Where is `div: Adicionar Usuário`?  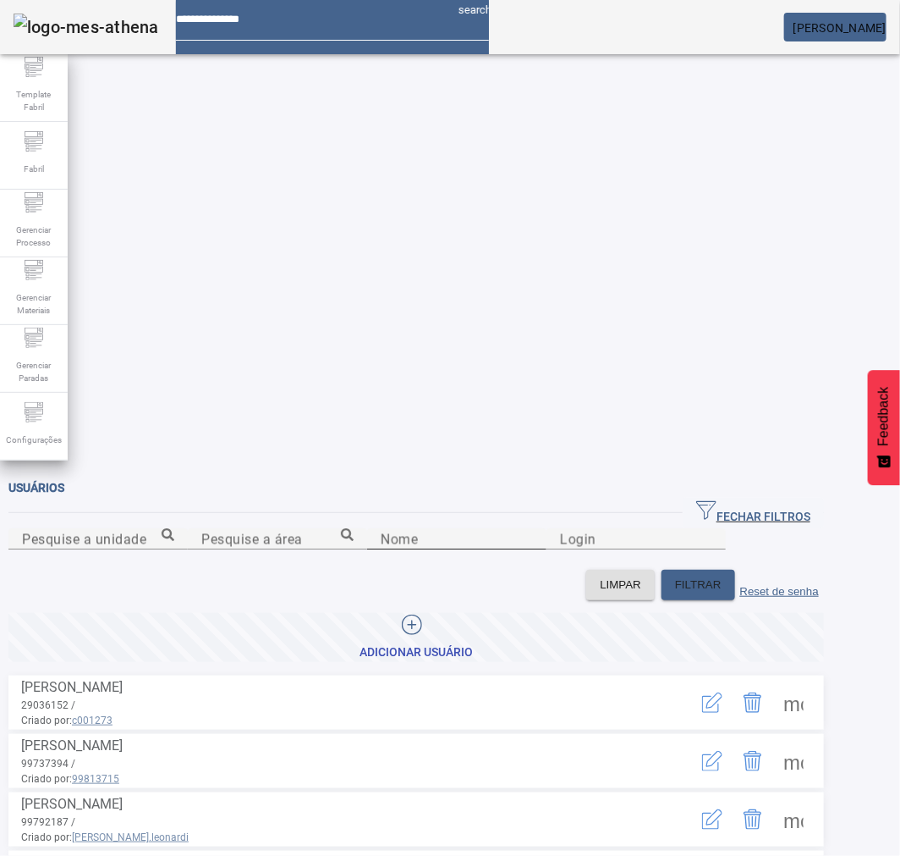 div: Adicionar Usuário is located at coordinates (416, 652).